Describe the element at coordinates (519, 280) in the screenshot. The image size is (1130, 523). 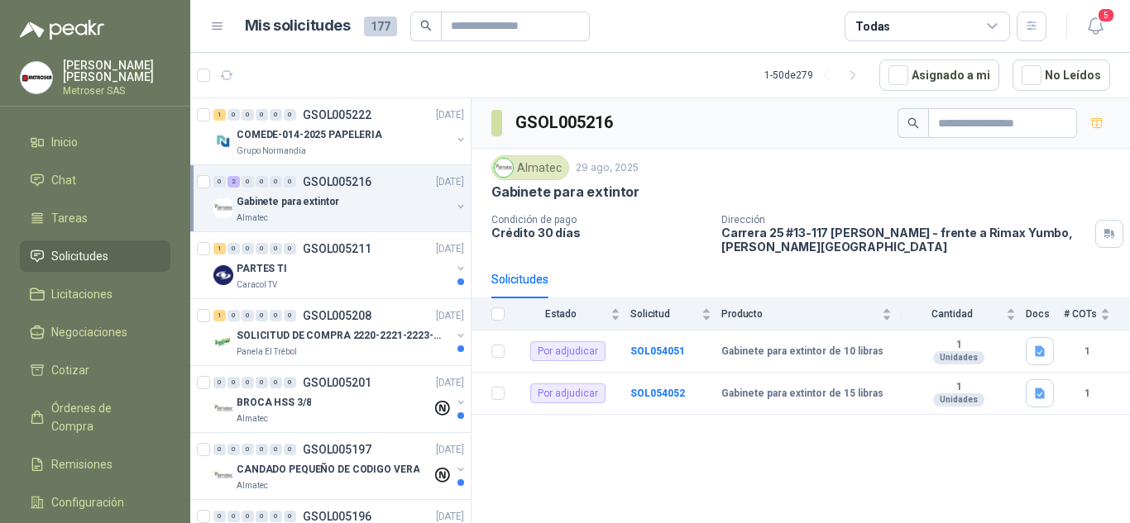
I see `div: Solicitudes` at that location.